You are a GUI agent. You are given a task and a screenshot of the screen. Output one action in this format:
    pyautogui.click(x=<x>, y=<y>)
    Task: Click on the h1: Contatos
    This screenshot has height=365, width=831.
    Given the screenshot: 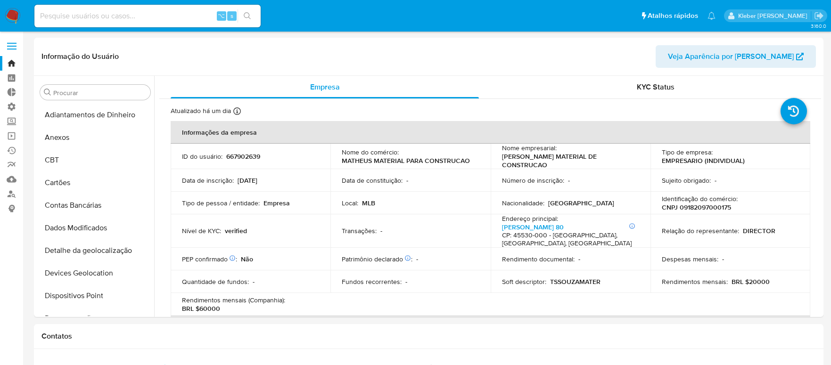 What is the action you would take?
    pyautogui.click(x=428, y=336)
    